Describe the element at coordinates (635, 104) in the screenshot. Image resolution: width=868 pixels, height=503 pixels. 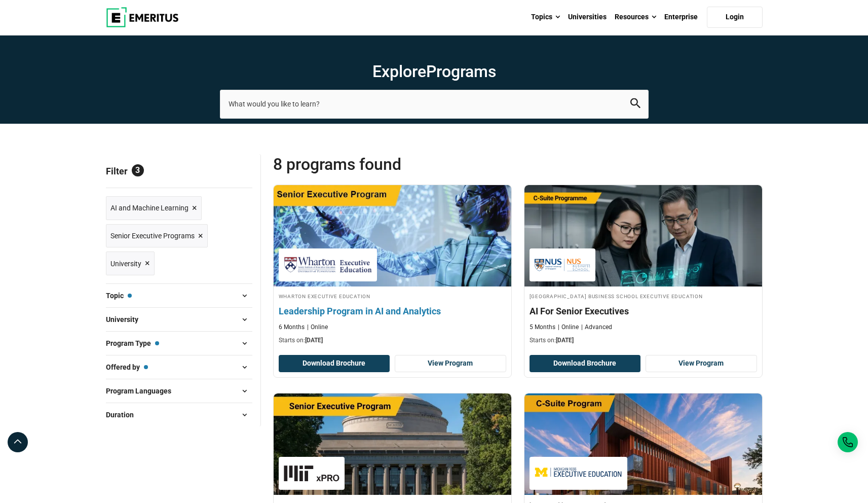
I see `button: search` at that location.